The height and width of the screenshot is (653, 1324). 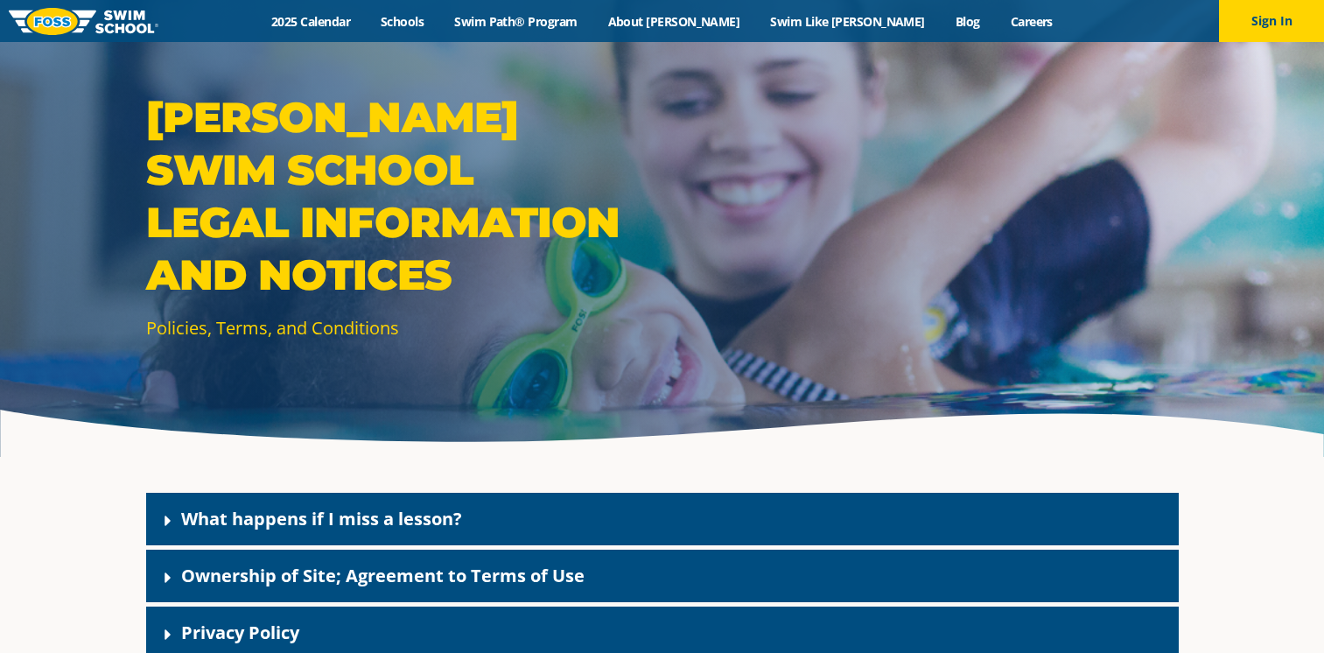 What do you see at coordinates (321, 518) in the screenshot?
I see `a: What happens if I miss a lesson?` at bounding box center [321, 518].